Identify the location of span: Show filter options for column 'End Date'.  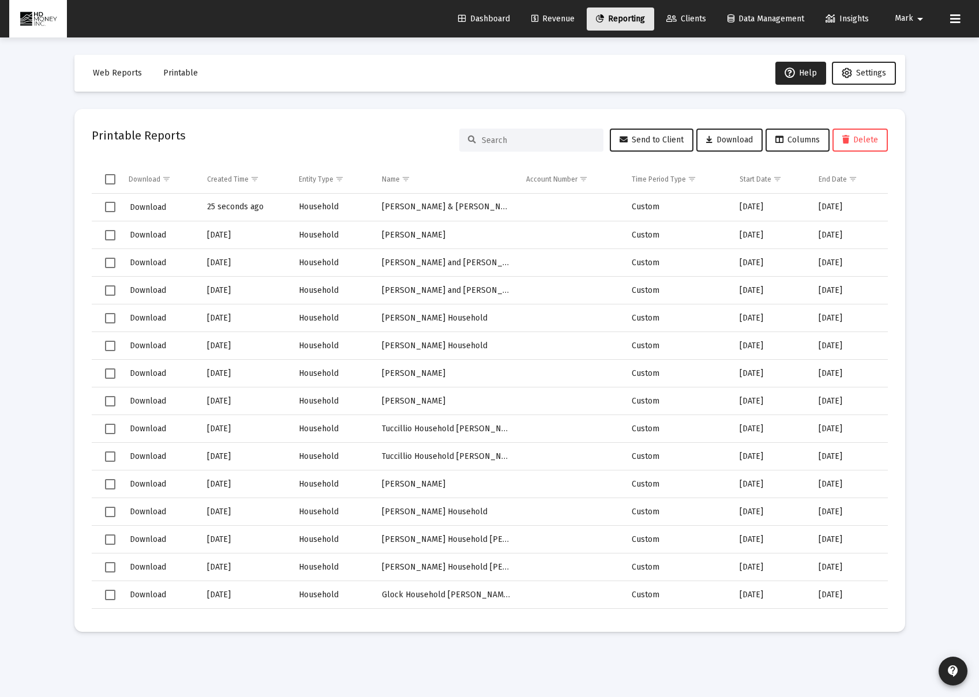
(852, 179).